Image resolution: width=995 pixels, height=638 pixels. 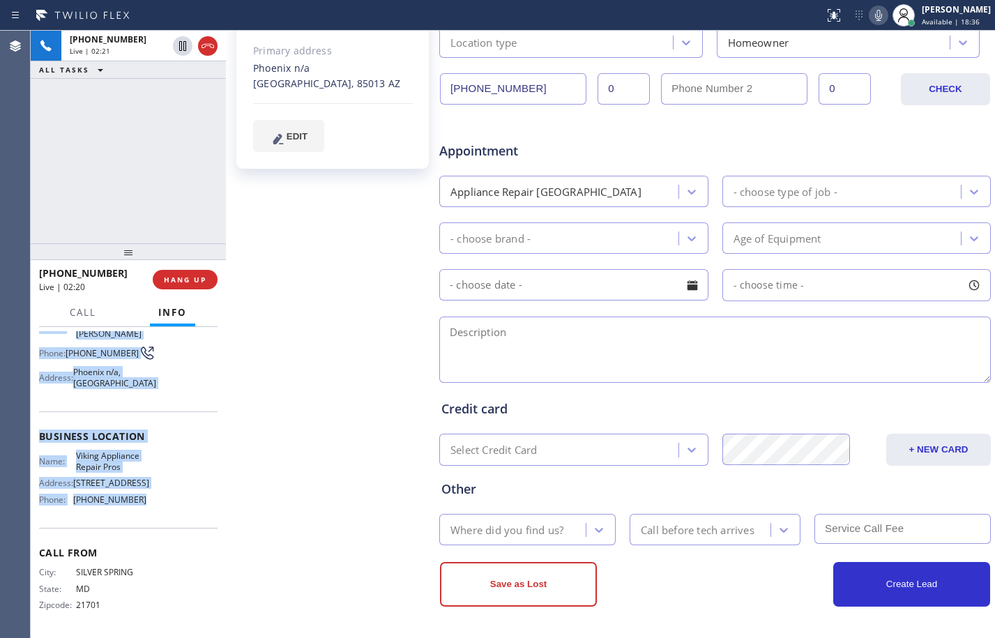 What do you see at coordinates (513, 89) in the screenshot?
I see `input: Phone Number` at bounding box center [513, 89].